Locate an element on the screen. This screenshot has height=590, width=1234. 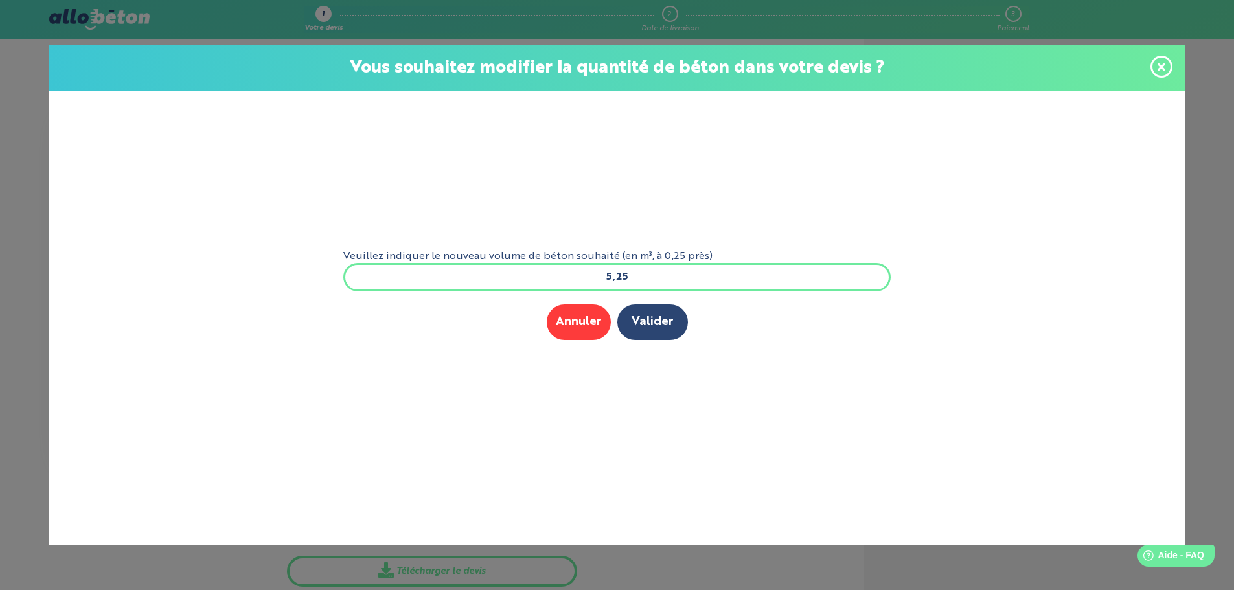
label: Veuillez indiquer le nouveau volume de béton souhaité (en m³, à 0,25 près) is located at coordinates (618, 257).